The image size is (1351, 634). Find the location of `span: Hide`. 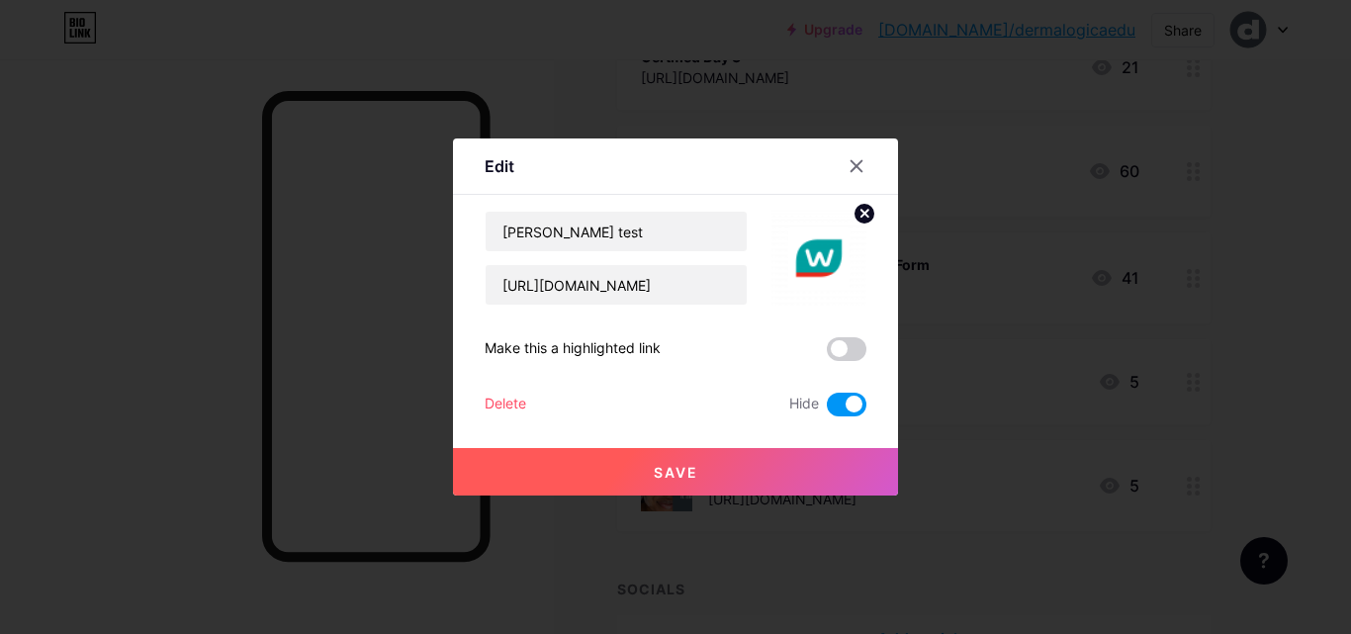

span: Hide is located at coordinates (804, 405).